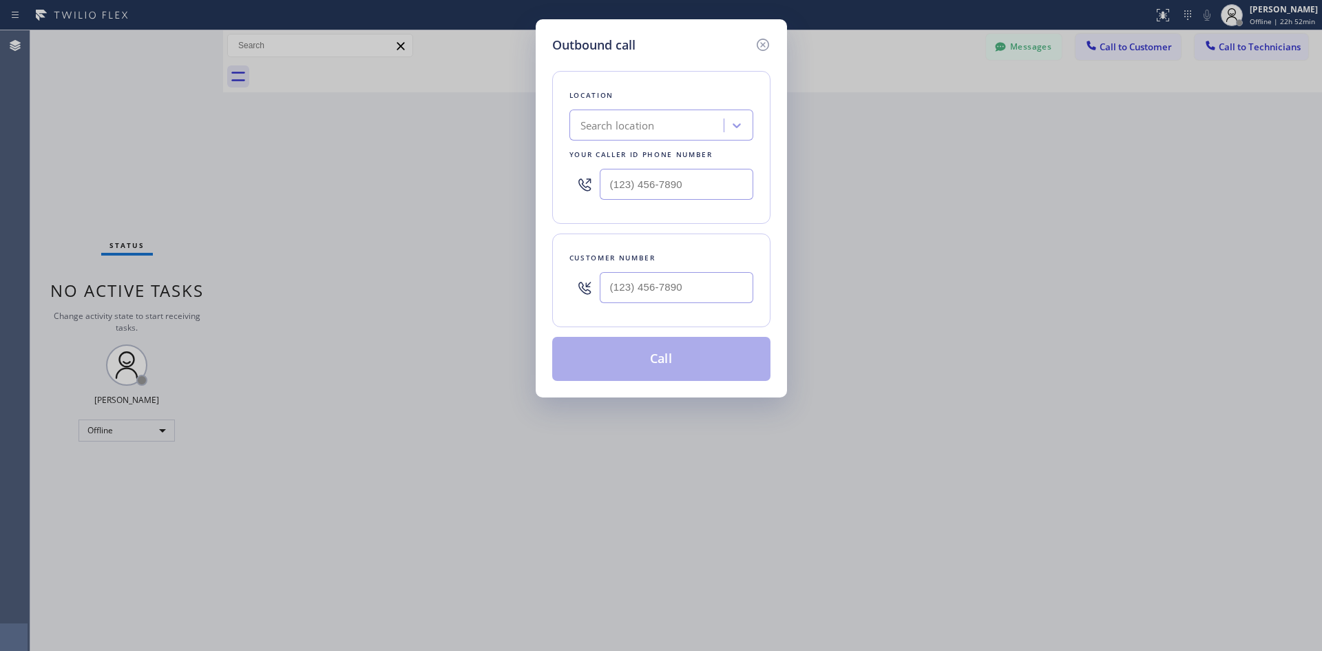 The height and width of the screenshot is (651, 1322). Describe the element at coordinates (661, 154) in the screenshot. I see `div: Your caller id phone number` at that location.